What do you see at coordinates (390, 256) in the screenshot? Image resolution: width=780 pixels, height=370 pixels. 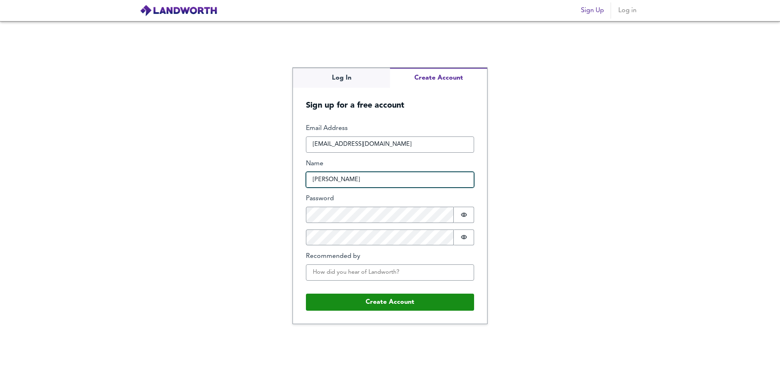 I see `label: Recommended by` at bounding box center [390, 256].